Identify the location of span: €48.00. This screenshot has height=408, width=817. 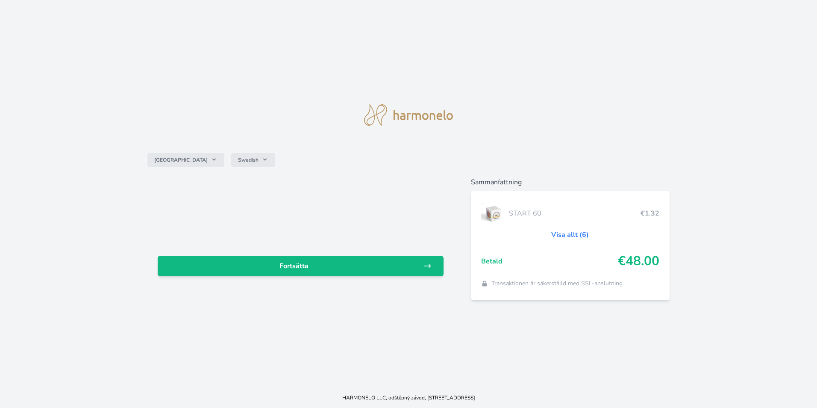
(638, 261).